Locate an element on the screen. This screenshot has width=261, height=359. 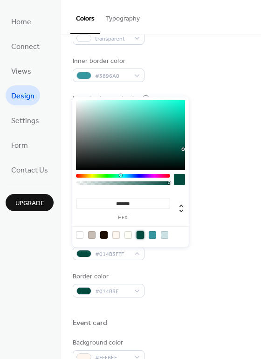
span: #3896A0 is located at coordinates (112, 76).